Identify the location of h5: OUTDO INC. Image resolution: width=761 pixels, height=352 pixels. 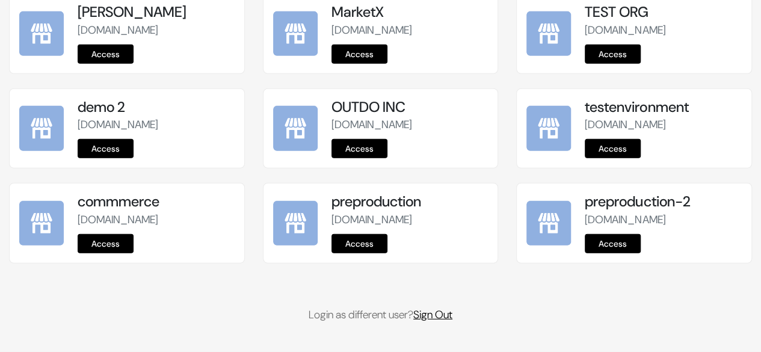
(410, 107).